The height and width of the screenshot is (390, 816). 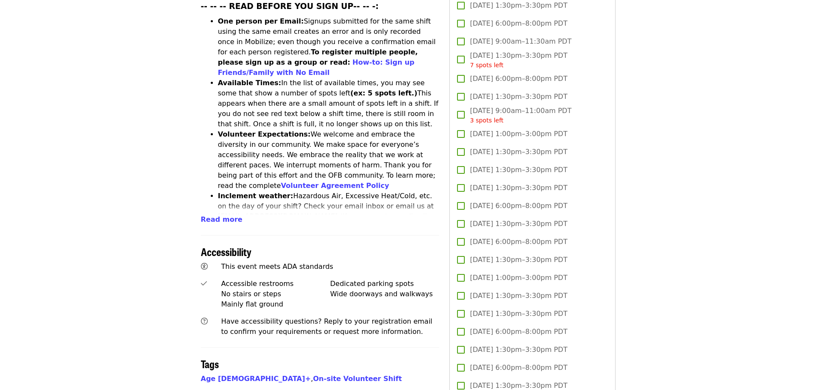 I want to click on div: No stairs or steps, so click(x=276, y=294).